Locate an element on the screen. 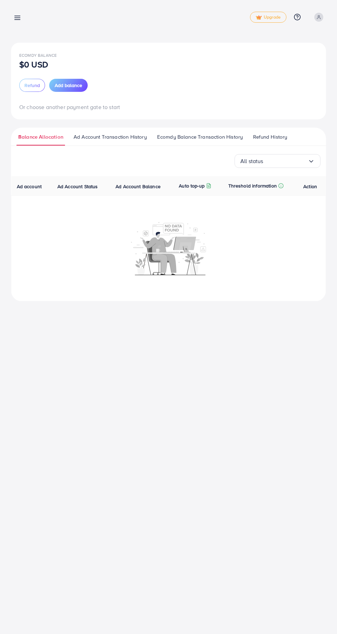 The height and width of the screenshot is (634, 337). span: Ad Account Balance is located at coordinates (138, 186).